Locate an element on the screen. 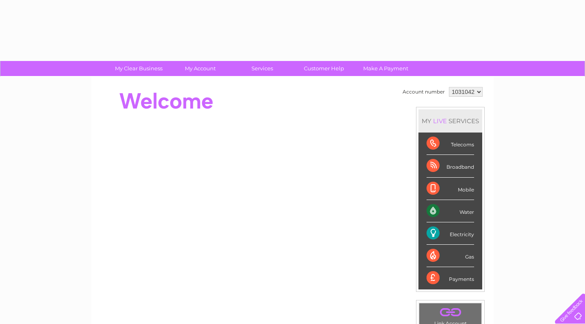 This screenshot has height=324, width=585. div: Gas is located at coordinates (450, 256).